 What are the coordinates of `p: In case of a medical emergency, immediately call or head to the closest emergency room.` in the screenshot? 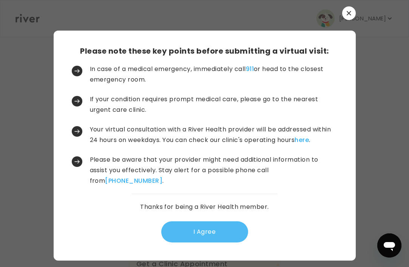 It's located at (213, 74).